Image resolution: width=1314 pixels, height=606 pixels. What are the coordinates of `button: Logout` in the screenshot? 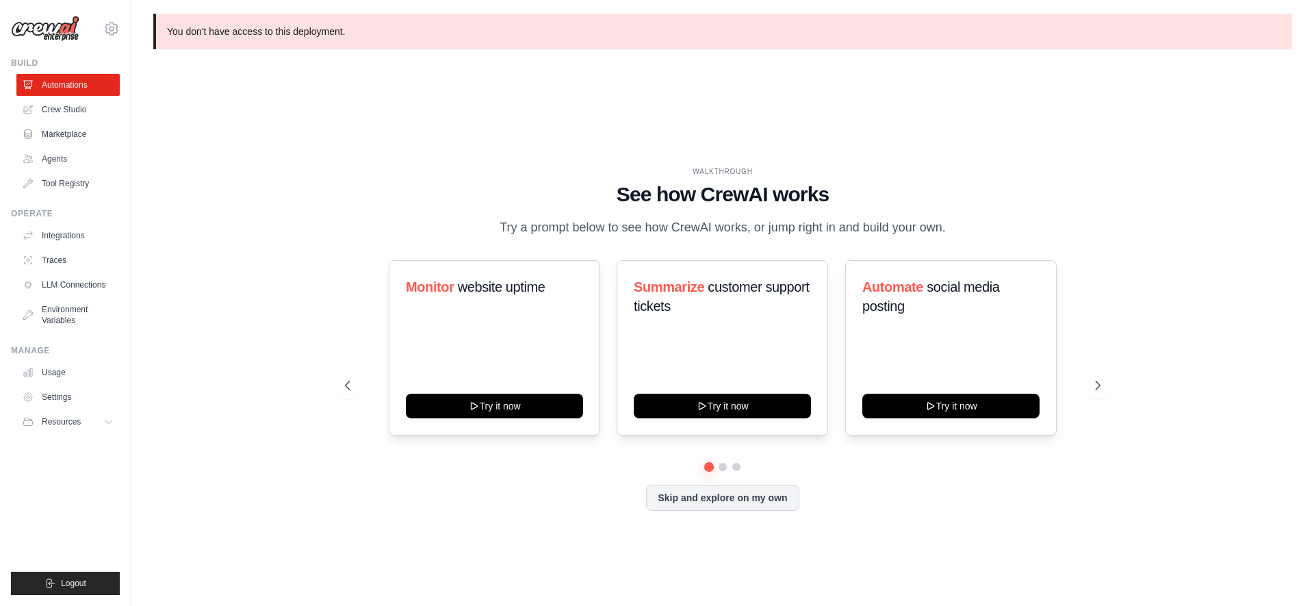 It's located at (65, 583).